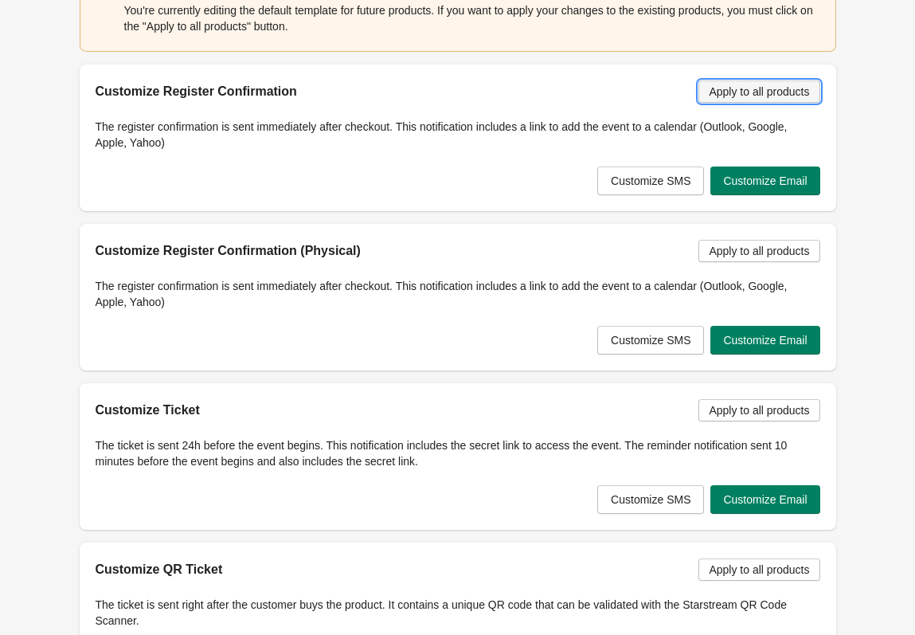 Image resolution: width=915 pixels, height=635 pixels. I want to click on div: You're currently editing the default template for future products. If you want to apply your chan..., so click(472, 18).